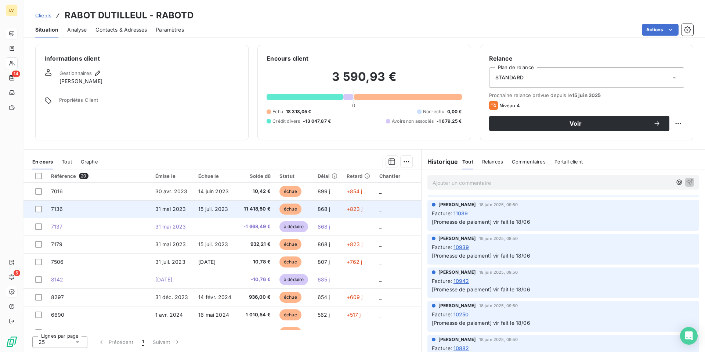 The image size is (705, 352). Describe the element at coordinates (43, 162) in the screenshot. I see `span: En cours` at that location.